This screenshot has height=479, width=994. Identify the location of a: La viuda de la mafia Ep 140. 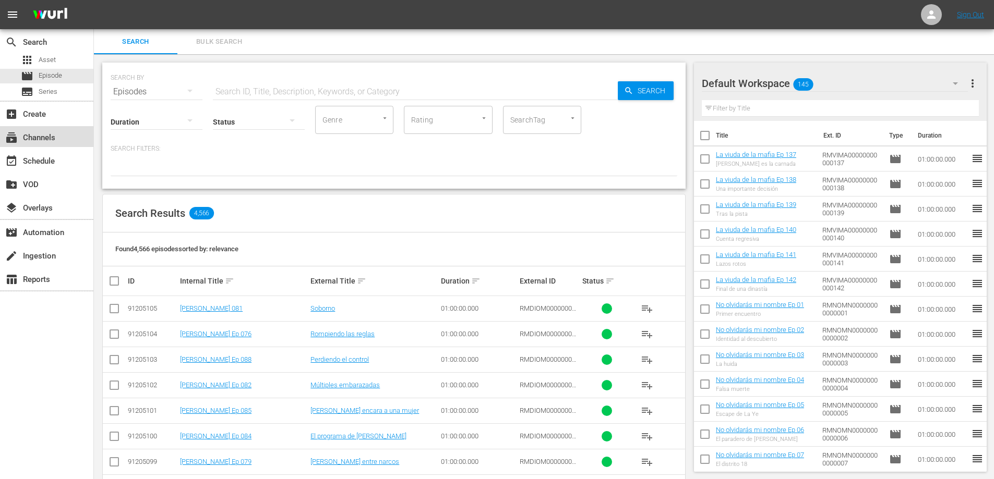
(756, 230).